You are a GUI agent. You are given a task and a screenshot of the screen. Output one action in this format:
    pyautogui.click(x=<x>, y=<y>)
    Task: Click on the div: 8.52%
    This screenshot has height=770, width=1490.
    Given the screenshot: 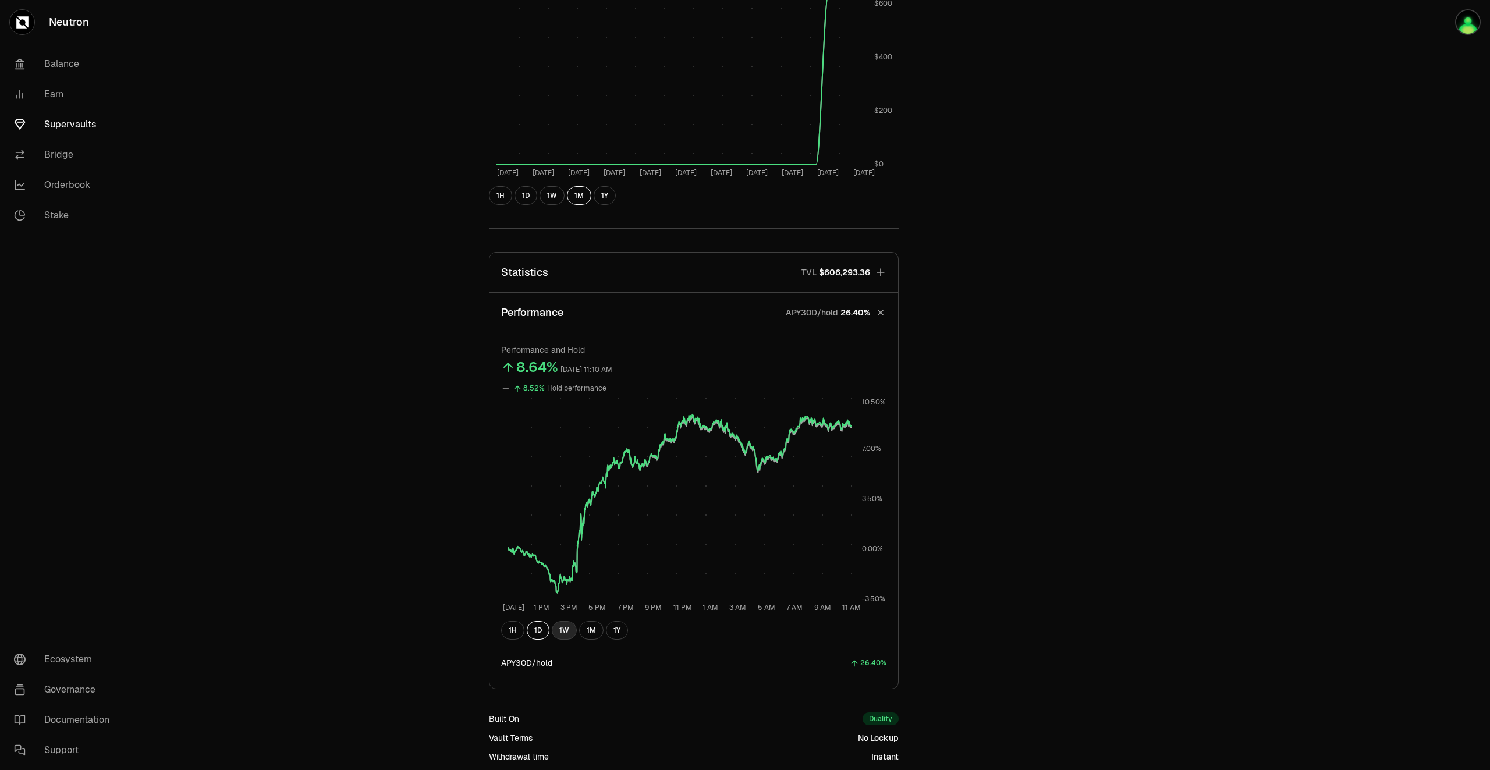 What is the action you would take?
    pyautogui.click(x=534, y=388)
    